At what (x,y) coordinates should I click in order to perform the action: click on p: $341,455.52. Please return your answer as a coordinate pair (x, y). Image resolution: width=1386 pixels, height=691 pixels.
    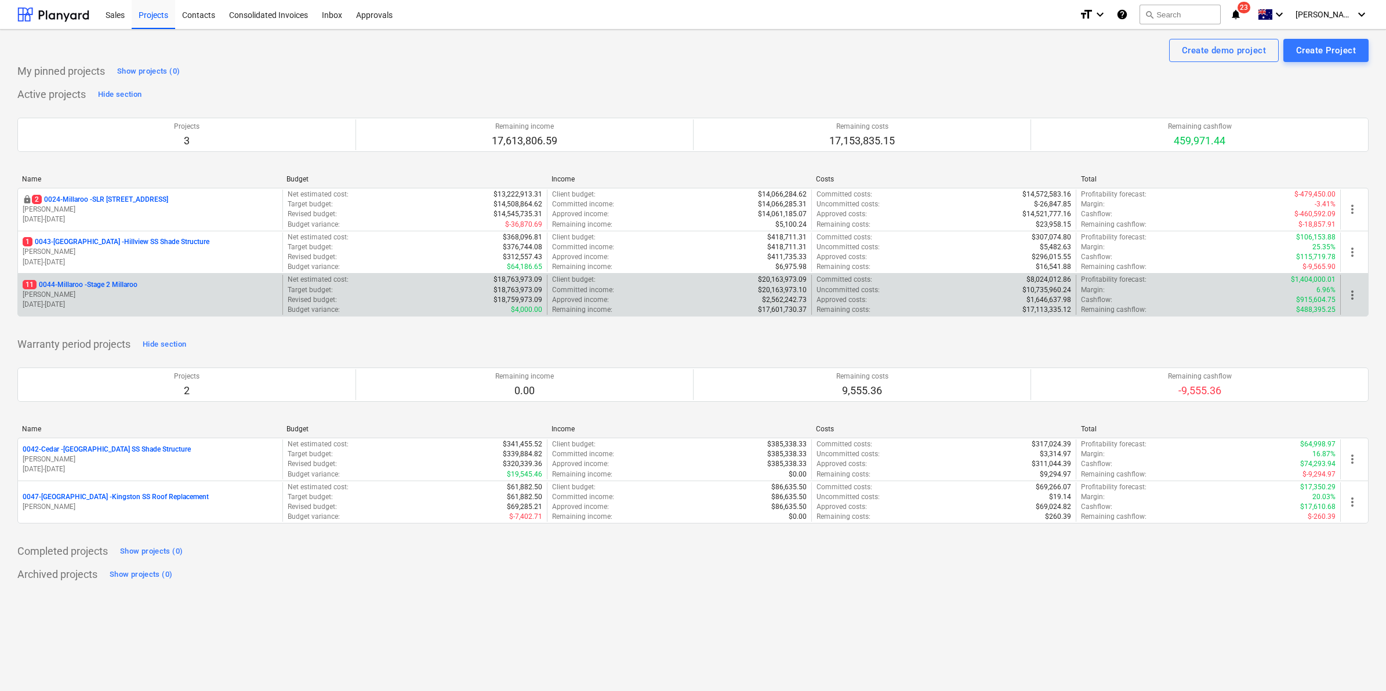
    Looking at the image, I should click on (522, 444).